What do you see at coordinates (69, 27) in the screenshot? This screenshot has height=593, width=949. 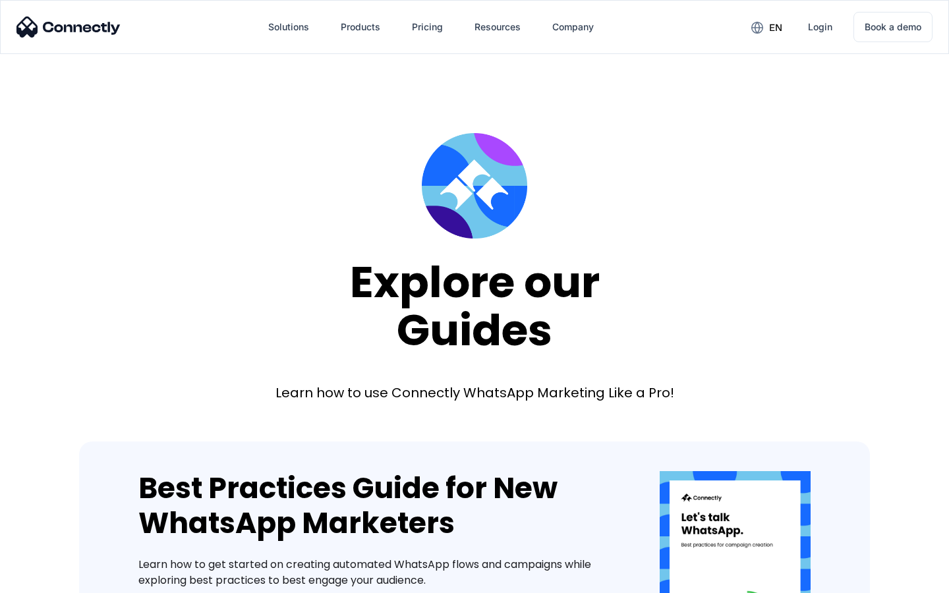 I see `img: Connectly Logo` at bounding box center [69, 27].